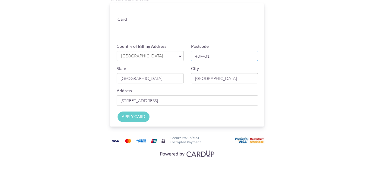 The height and width of the screenshot is (174, 374). I want to click on label: State, so click(121, 69).